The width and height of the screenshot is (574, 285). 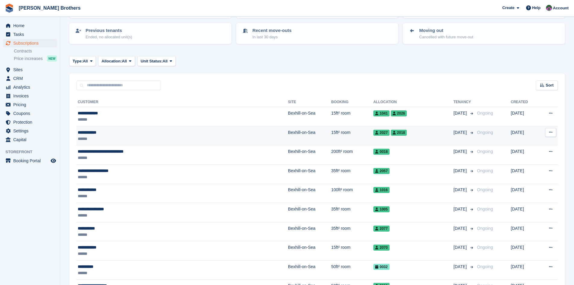 I want to click on span: 2018, so click(x=399, y=133).